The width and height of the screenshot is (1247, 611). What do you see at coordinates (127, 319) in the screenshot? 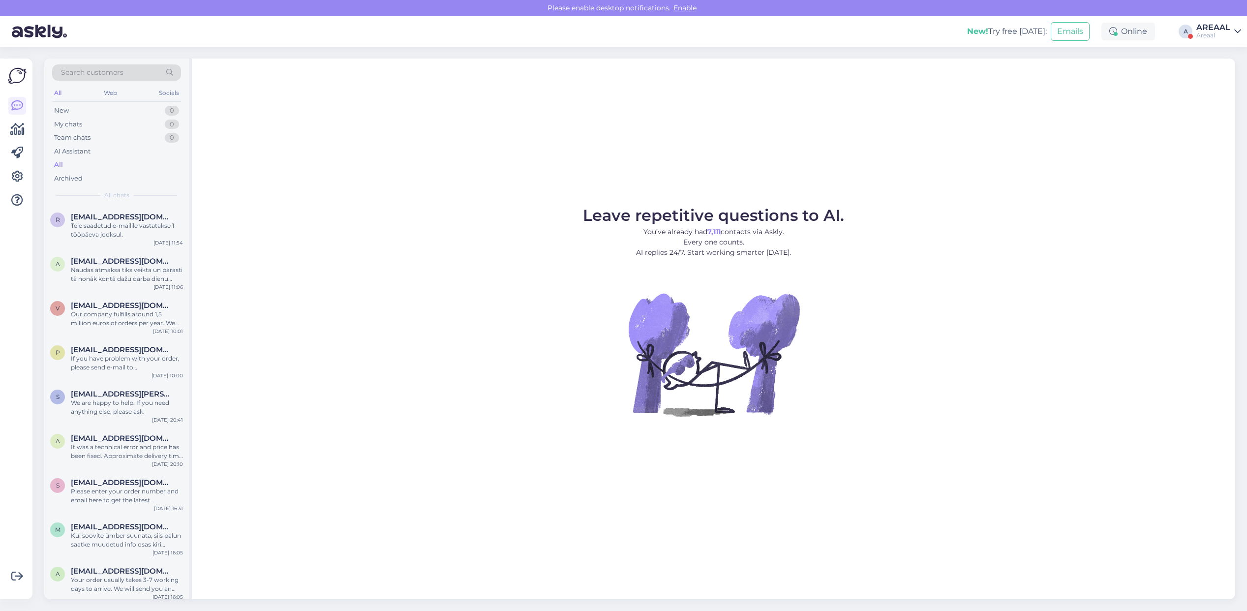
I see `div: Our company fulfills around 1,5 million euros of orders per year. We don't have unfulfilled or no...` at bounding box center [127, 319].